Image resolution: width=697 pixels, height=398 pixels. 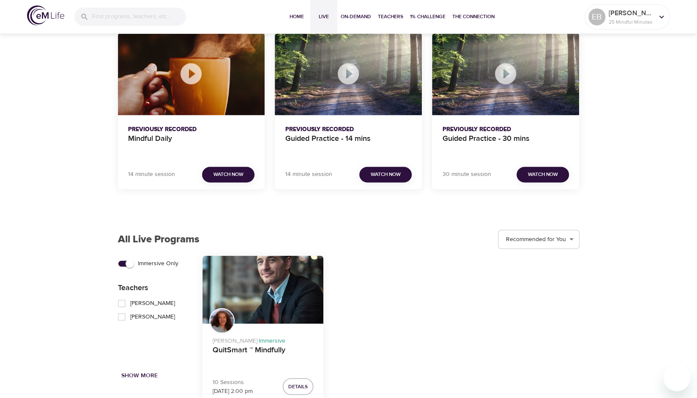 What do you see at coordinates (324, 16) in the screenshot?
I see `span: Live` at bounding box center [324, 16].